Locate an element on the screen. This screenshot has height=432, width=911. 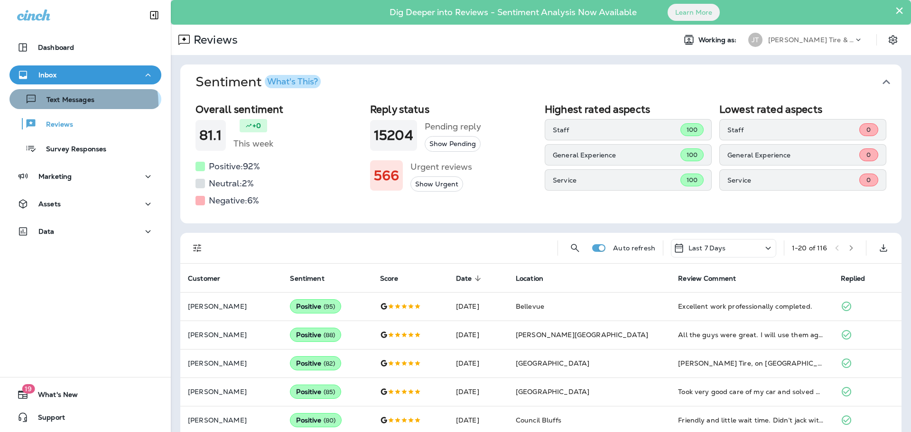
span: What's New is located at coordinates (53, 397).